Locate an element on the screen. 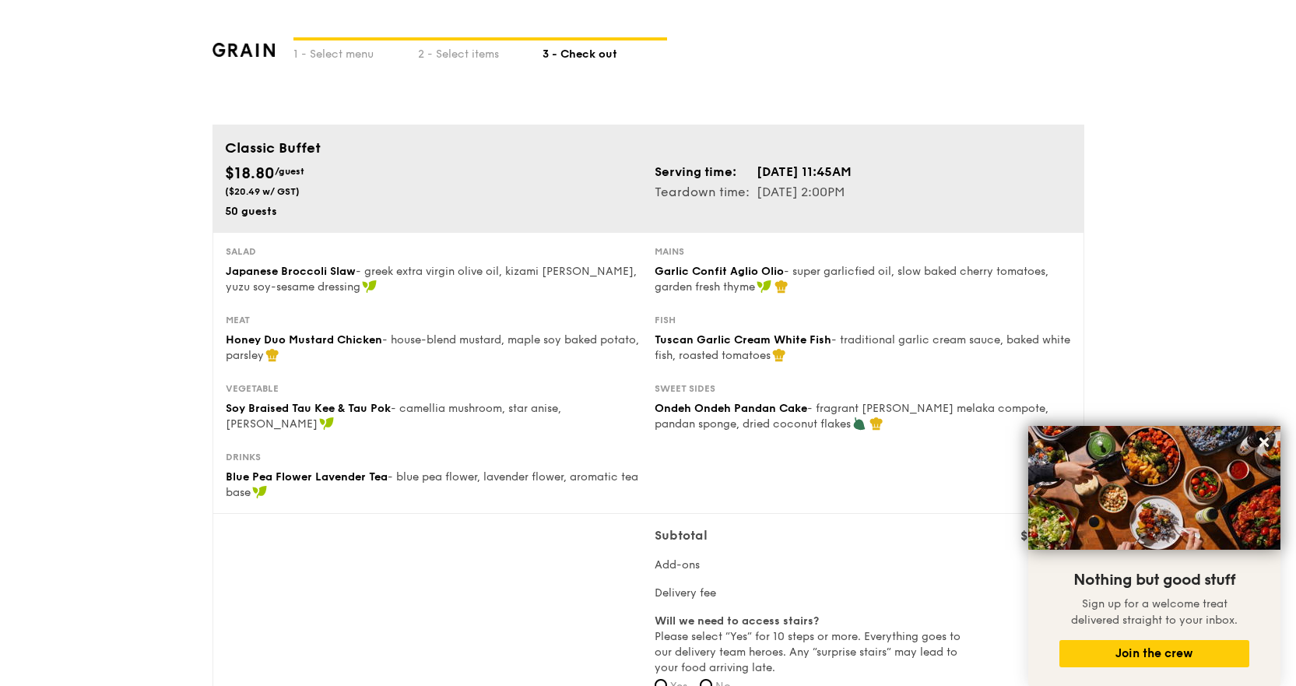  button: Close is located at coordinates (1264, 442).